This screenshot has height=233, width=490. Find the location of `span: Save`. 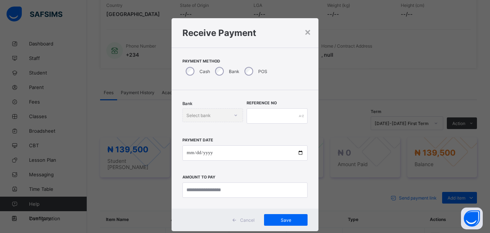

span: Save is located at coordinates (286, 219).